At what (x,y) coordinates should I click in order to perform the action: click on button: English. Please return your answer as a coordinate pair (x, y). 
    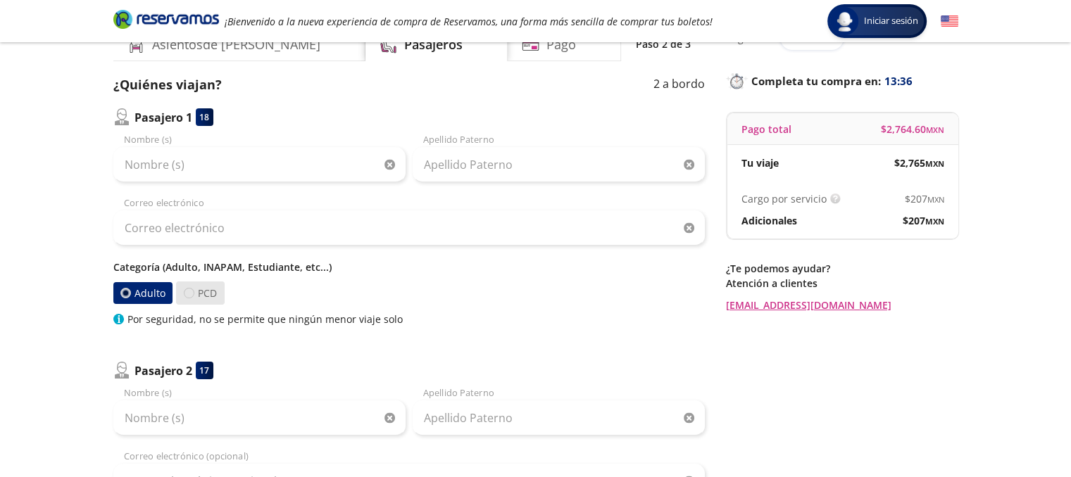
    Looking at the image, I should click on (949, 21).